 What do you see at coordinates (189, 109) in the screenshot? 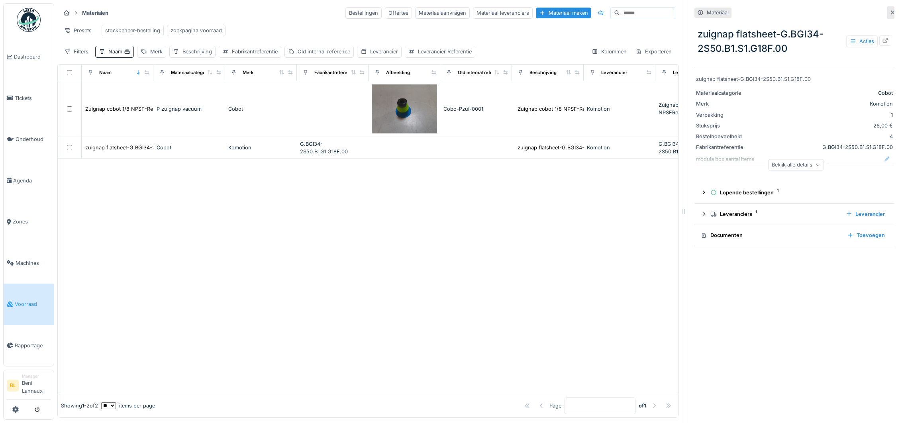
I see `div: P zuignap vacuum` at bounding box center [189, 109].